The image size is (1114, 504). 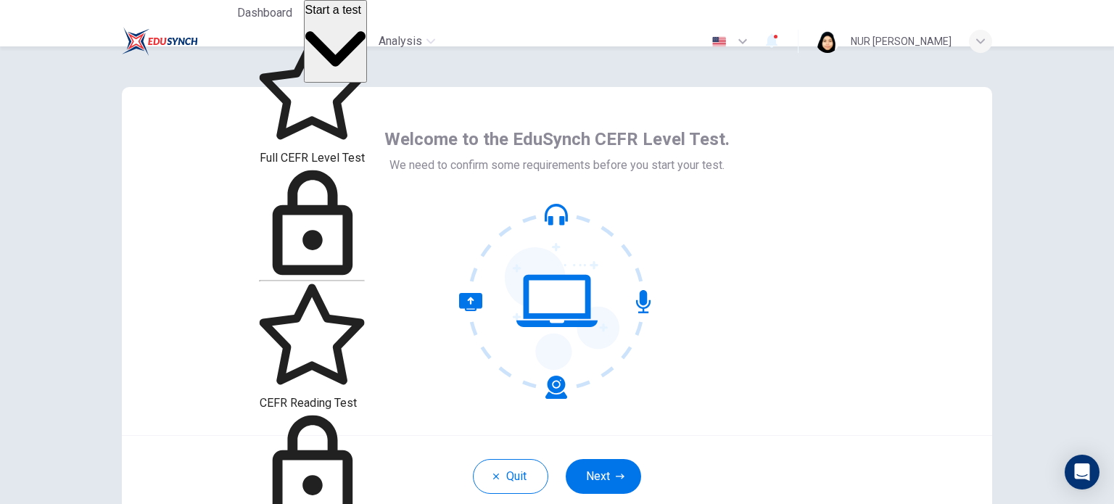 What do you see at coordinates (308, 403) in the screenshot?
I see `span: CEFR Reading Test` at bounding box center [308, 403].